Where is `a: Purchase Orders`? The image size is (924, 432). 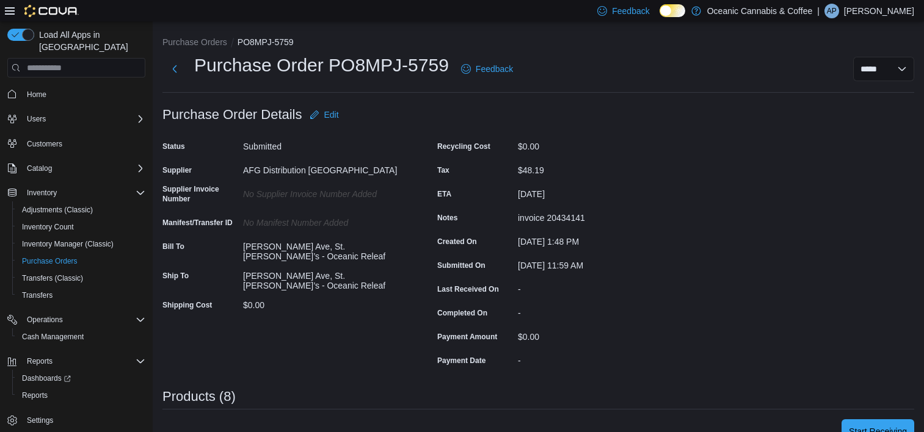 a: Purchase Orders is located at coordinates (49, 261).